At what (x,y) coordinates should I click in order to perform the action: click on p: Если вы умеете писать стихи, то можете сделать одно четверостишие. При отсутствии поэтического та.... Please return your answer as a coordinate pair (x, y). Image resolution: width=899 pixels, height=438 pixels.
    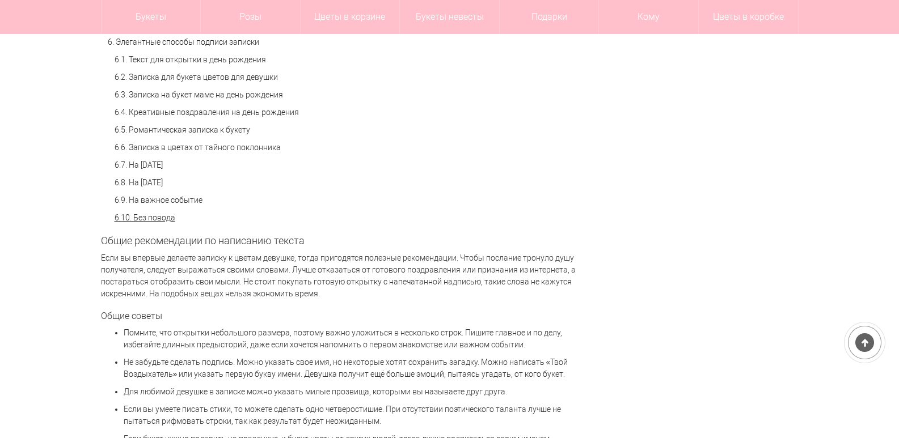
    Looking at the image, I should click on (353, 416).